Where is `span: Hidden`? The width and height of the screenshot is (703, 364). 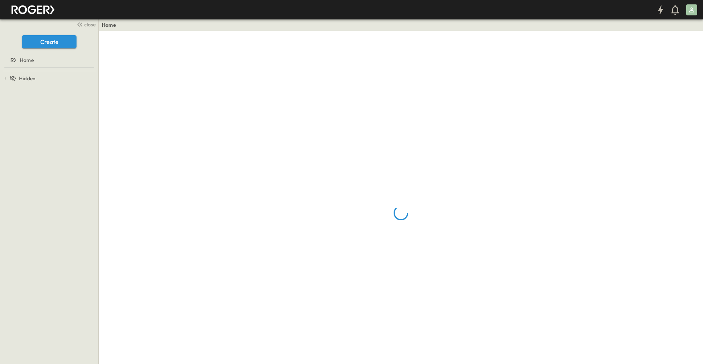
span: Hidden is located at coordinates (27, 78).